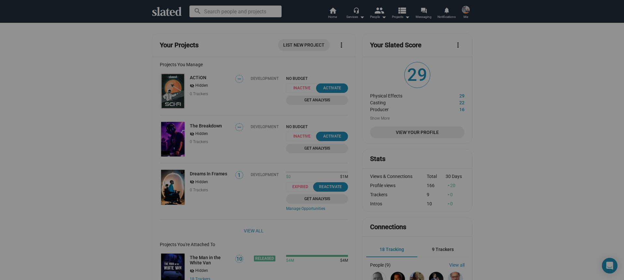 This screenshot has height=280, width=624. I want to click on mat-icon: view_list, so click(402, 10).